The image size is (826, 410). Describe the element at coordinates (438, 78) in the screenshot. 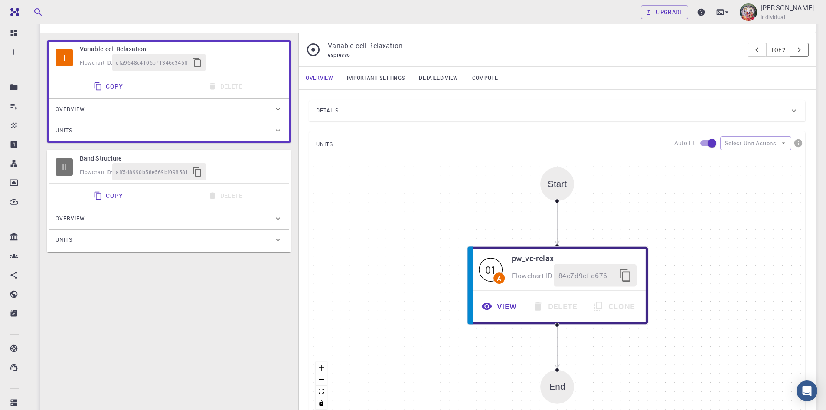

I see `a: Detailed view` at that location.